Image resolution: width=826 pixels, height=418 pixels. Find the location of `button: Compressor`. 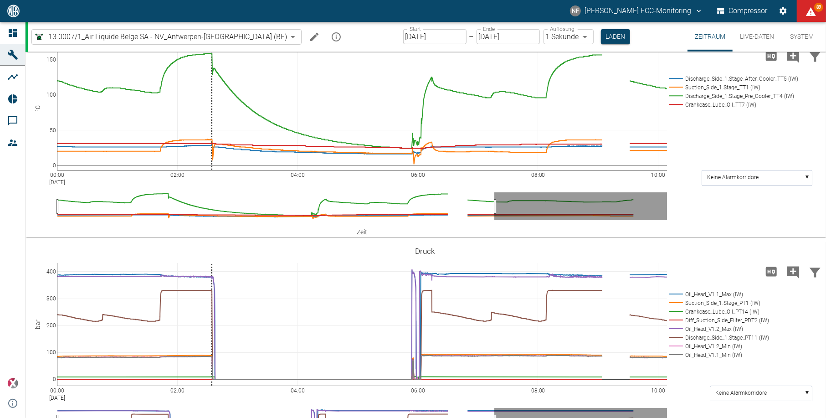

button: Compressor is located at coordinates (742, 11).